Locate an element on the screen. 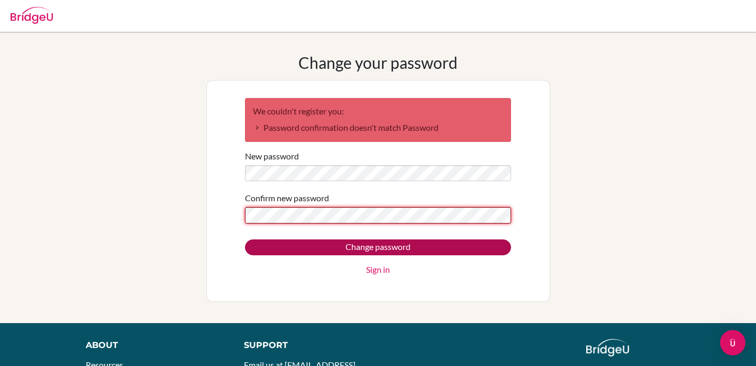 The width and height of the screenshot is (756, 366). a: Sign in is located at coordinates (378, 269).